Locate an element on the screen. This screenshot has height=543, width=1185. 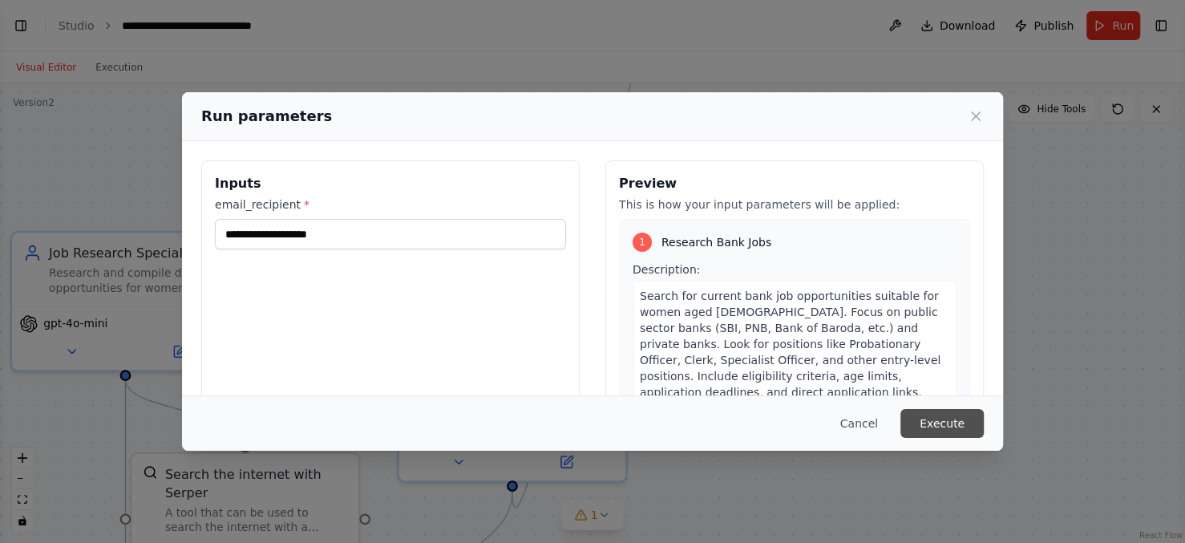
span: Research Bank Jobs is located at coordinates (716, 242).